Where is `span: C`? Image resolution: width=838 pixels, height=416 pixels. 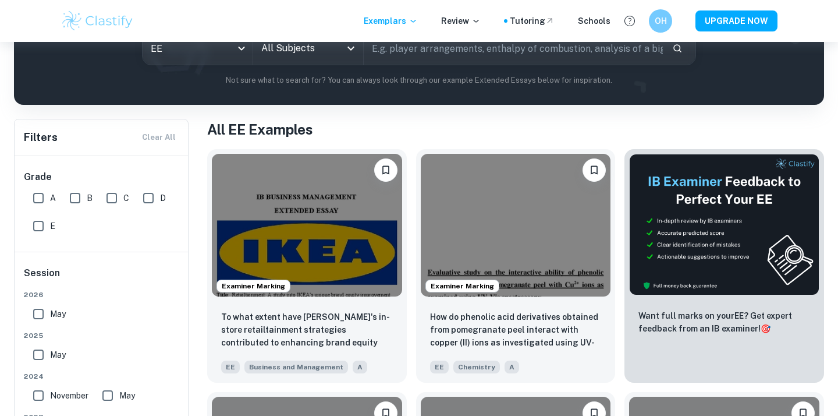 span: C is located at coordinates (126, 198).